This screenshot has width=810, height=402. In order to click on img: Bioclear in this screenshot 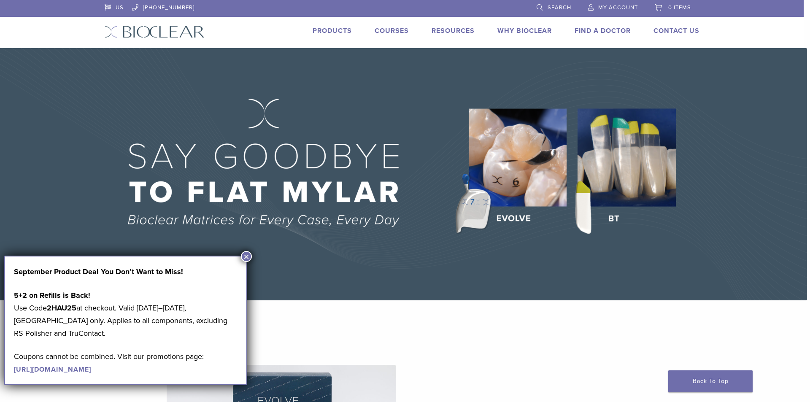, I will do `click(154, 32)`.